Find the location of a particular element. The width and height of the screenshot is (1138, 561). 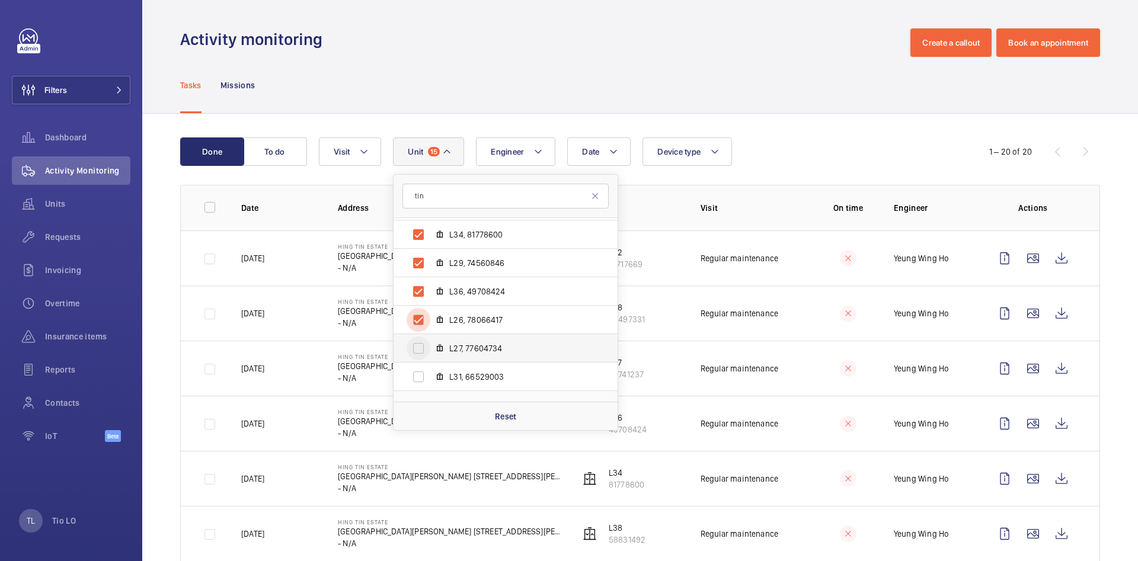

p: Tio LO is located at coordinates (64, 521).